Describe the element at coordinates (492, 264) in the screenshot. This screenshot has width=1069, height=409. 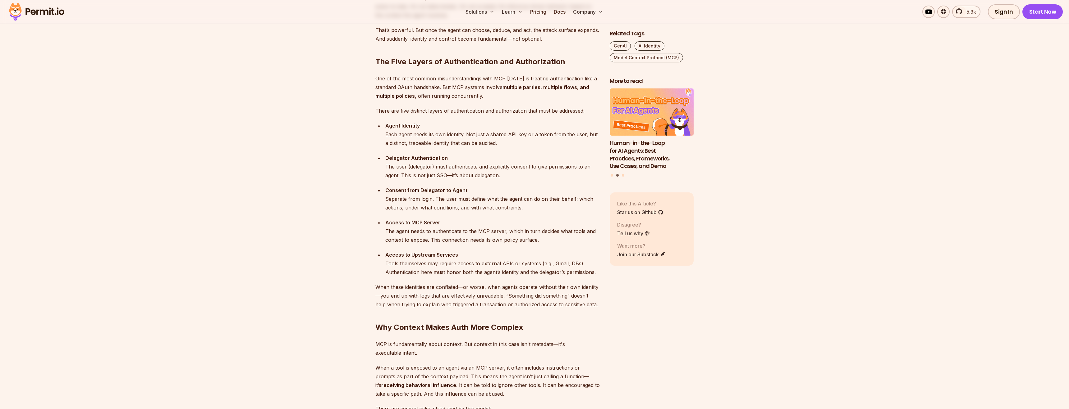
I see `div: Tools themselves may require access to external APIs or systems (e.g., Gmail, DBs). Authenticatio...` at that location.